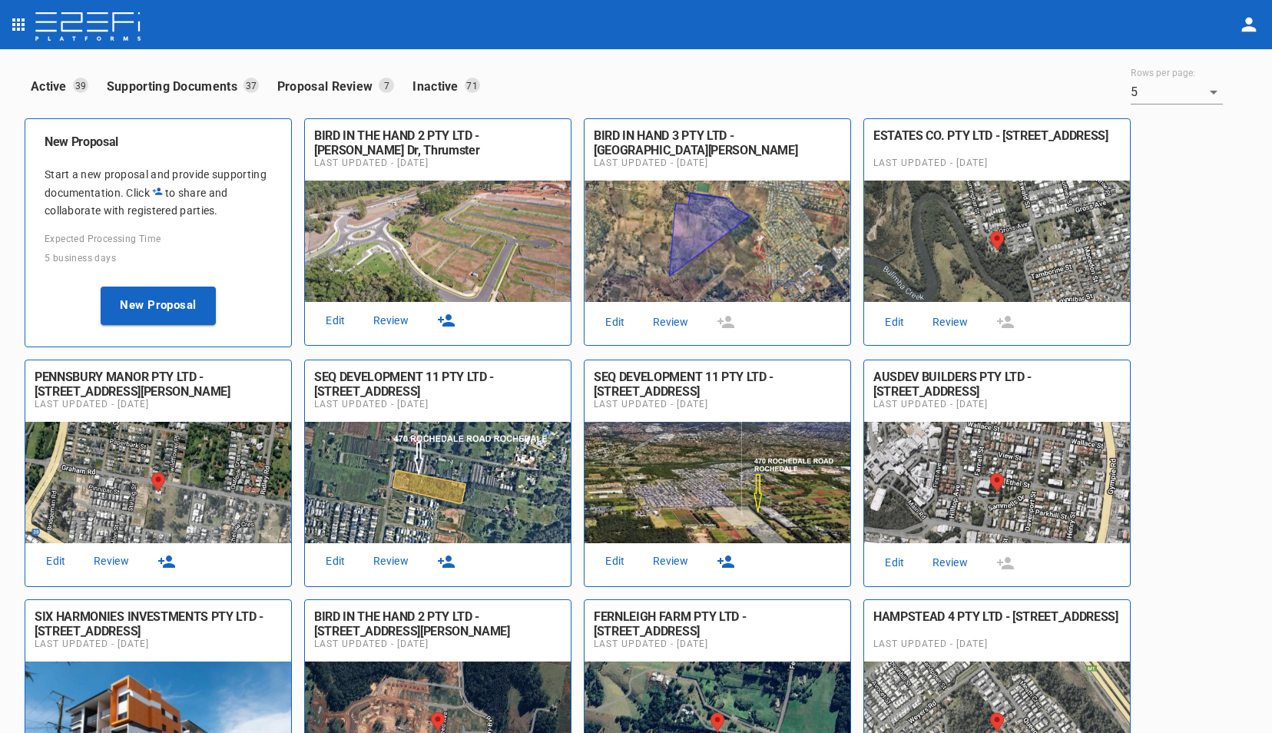 The image size is (1272, 733). I want to click on p: 7, so click(386, 85).